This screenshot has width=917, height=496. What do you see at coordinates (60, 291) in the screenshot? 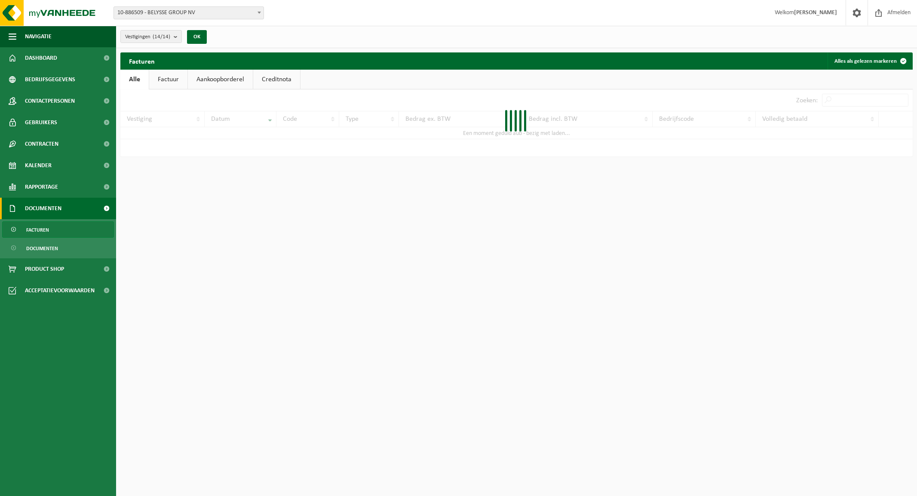
I see `span: Acceptatievoorwaarden` at bounding box center [60, 291].